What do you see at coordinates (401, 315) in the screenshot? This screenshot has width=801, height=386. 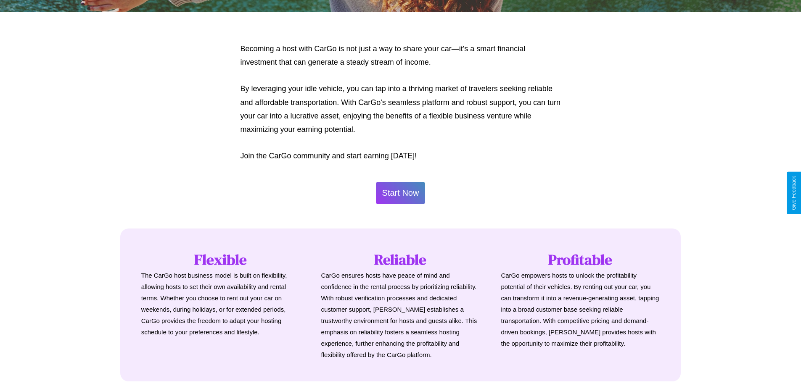 I see `p: CarGo ensures hosts have peace of mind and confidence in the rental process by prioritizing relia...` at bounding box center [401, 315].